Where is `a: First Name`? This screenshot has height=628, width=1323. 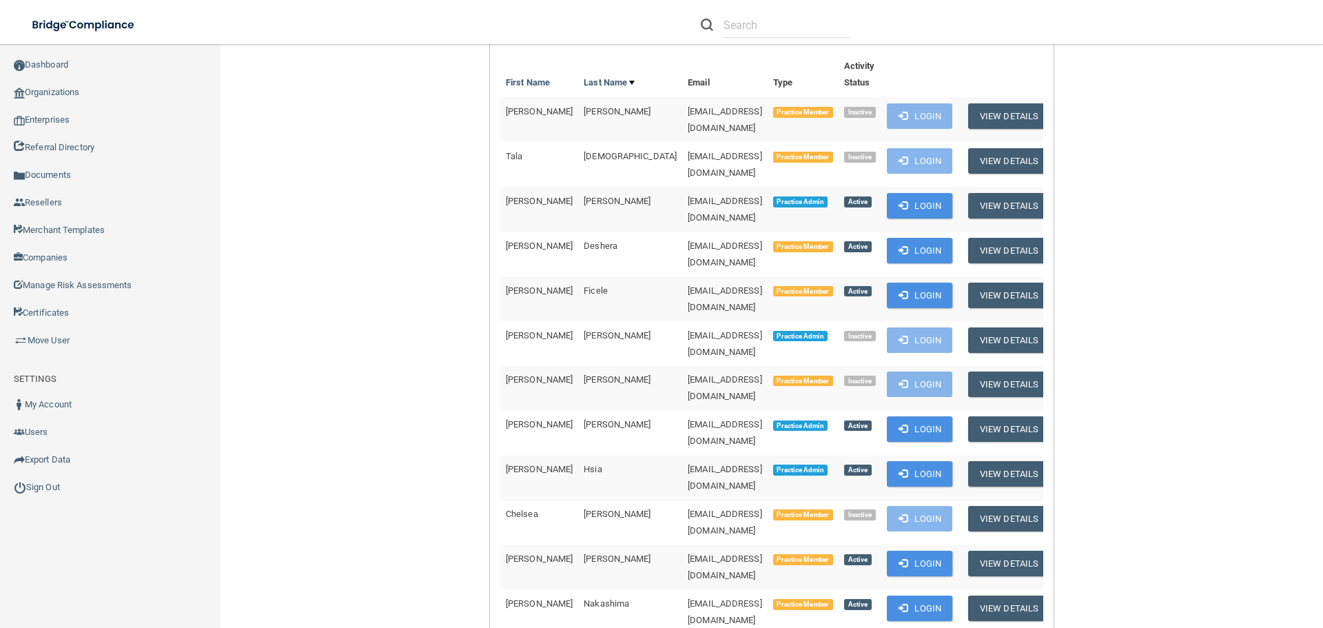 a: First Name is located at coordinates (528, 83).